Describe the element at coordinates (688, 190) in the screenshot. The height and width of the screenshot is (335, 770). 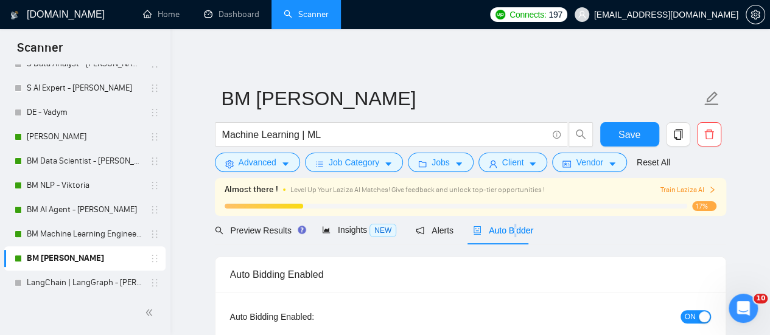
I see `span: Train Laziza AI` at that location.